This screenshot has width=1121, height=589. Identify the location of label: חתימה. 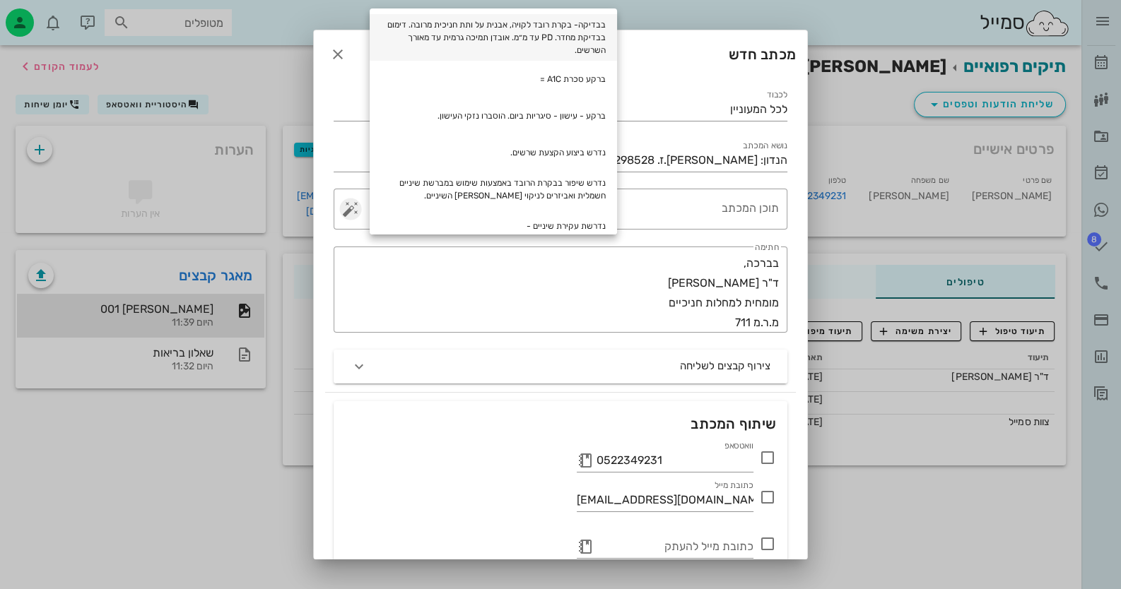
(767, 247).